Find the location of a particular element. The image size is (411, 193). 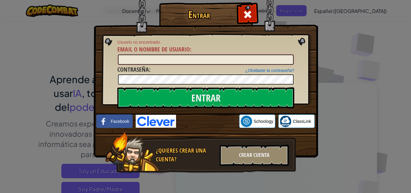

h1: Entrar is located at coordinates (199, 14).